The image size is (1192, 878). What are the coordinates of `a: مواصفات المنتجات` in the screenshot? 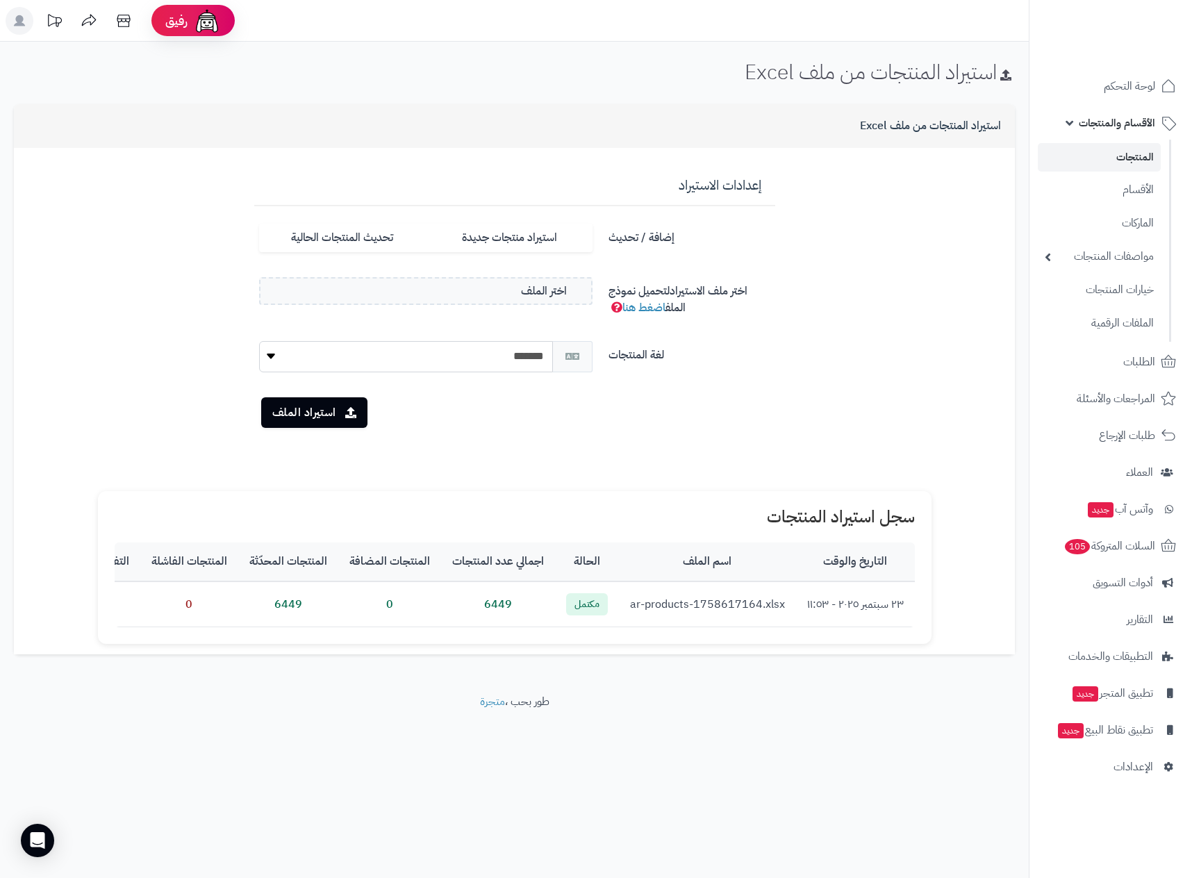 It's located at (1099, 256).